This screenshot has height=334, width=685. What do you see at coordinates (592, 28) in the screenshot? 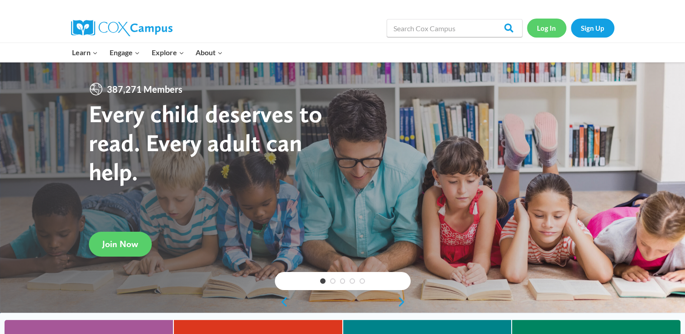
I see `a: Sign Up` at bounding box center [592, 28].